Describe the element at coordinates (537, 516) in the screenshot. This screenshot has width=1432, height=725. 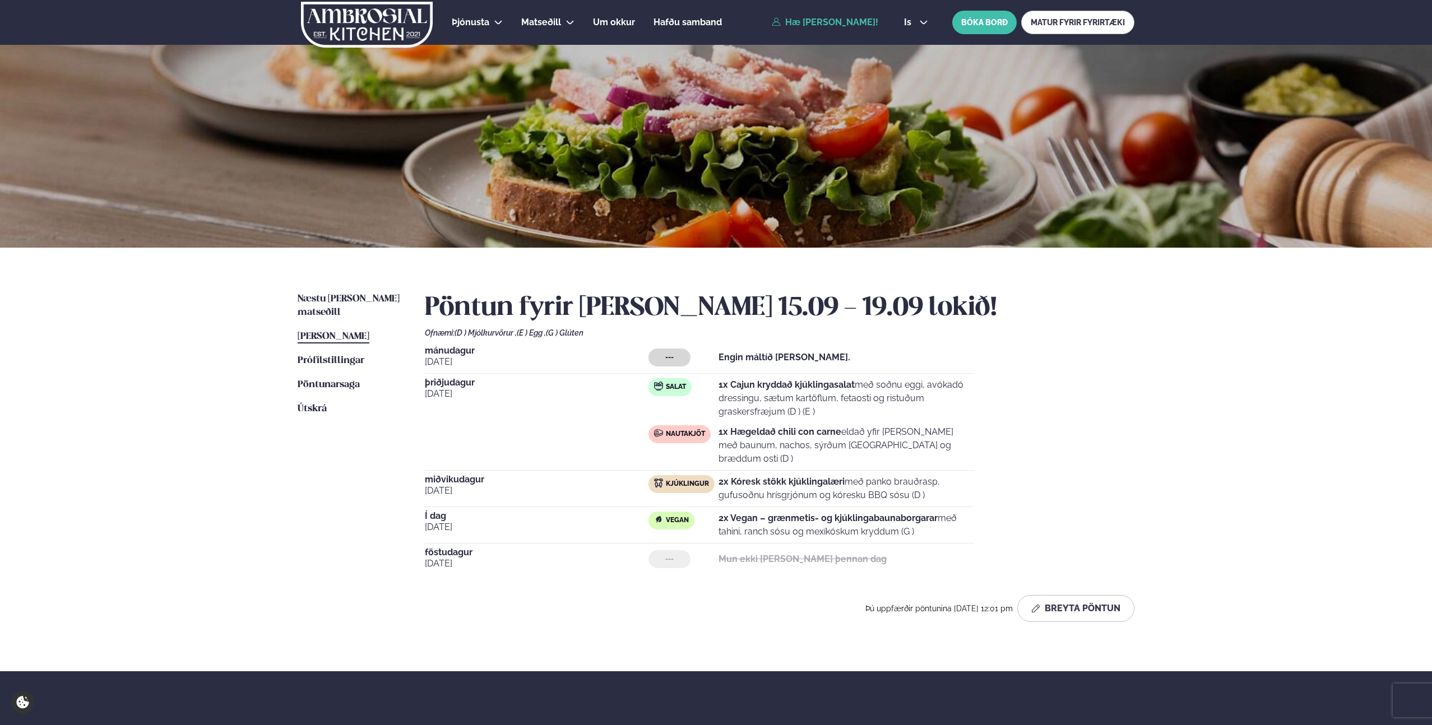
I see `span: Í dag` at that location.